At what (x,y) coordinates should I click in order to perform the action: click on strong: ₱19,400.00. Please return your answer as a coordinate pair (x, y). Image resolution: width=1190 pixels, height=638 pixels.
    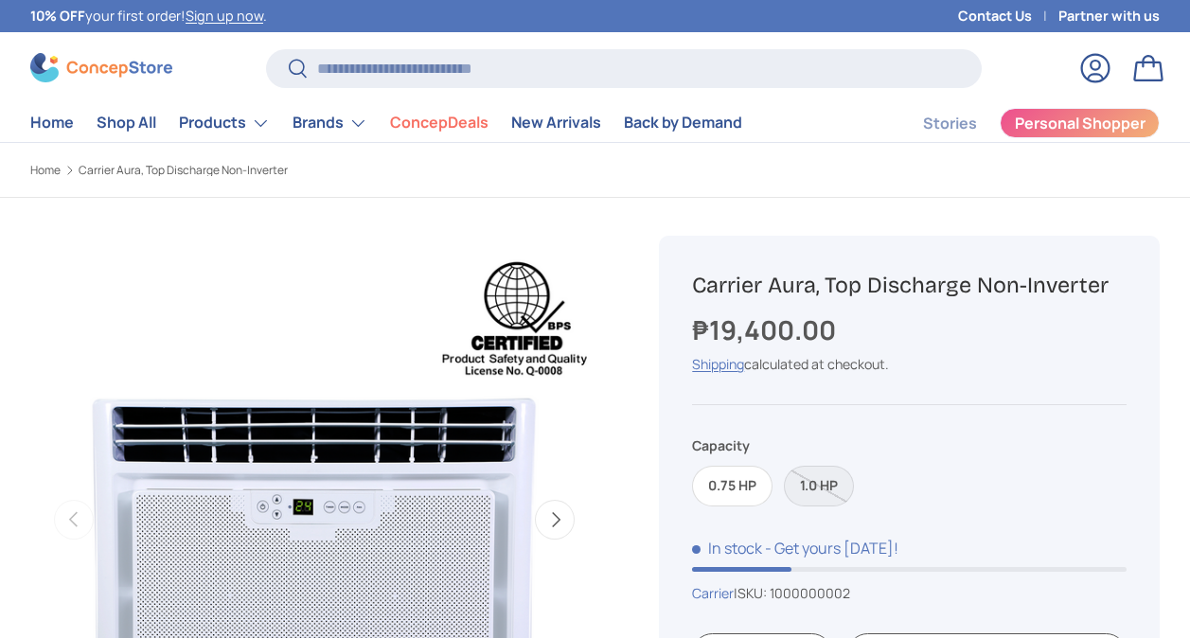
    Looking at the image, I should click on (766, 329).